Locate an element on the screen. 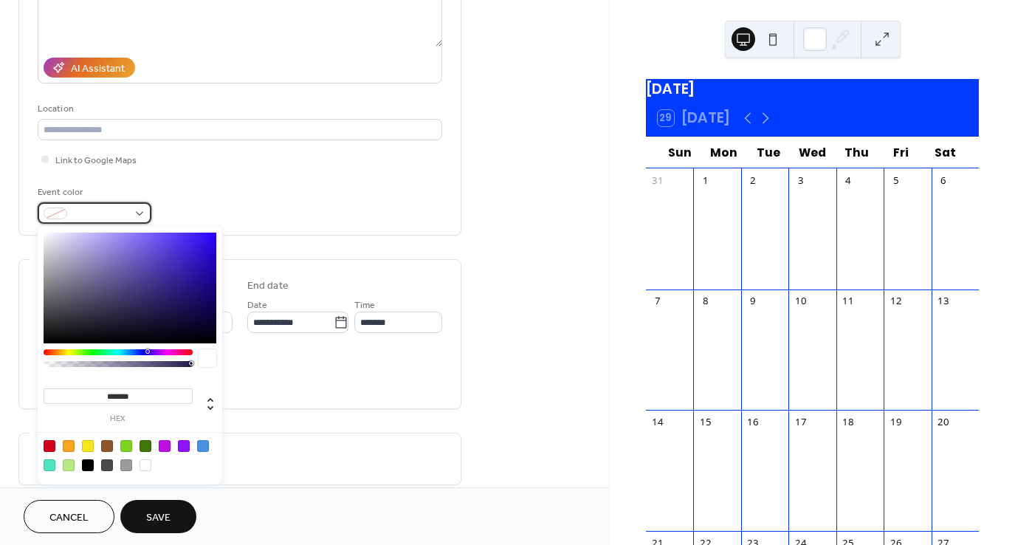 Image resolution: width=1015 pixels, height=545 pixels. div: 4 is located at coordinates (848, 180).